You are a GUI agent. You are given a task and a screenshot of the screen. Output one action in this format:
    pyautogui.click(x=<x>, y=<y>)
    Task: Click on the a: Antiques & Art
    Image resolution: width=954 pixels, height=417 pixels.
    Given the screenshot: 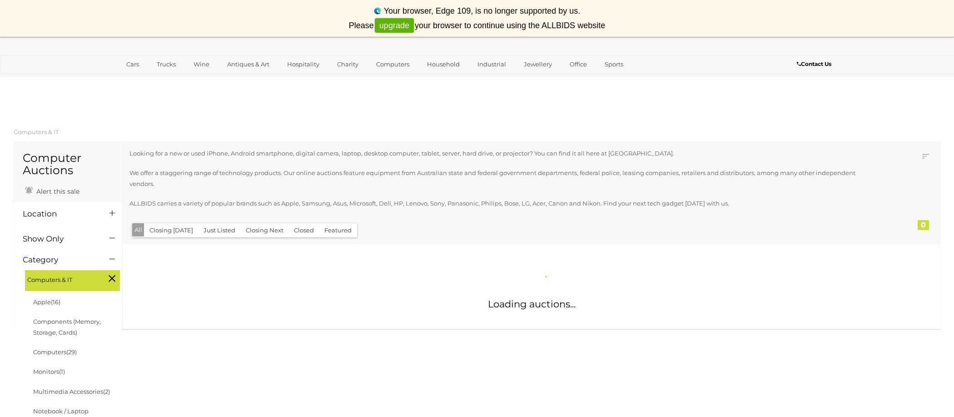 What is the action you would take?
    pyautogui.click(x=248, y=64)
    